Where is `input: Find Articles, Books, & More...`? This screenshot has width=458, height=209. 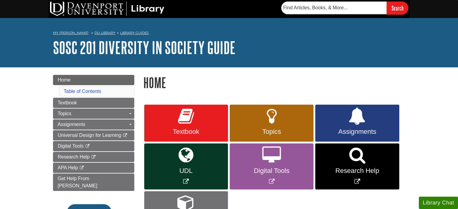
input: Find Articles, Books, & More... is located at coordinates (334, 8).